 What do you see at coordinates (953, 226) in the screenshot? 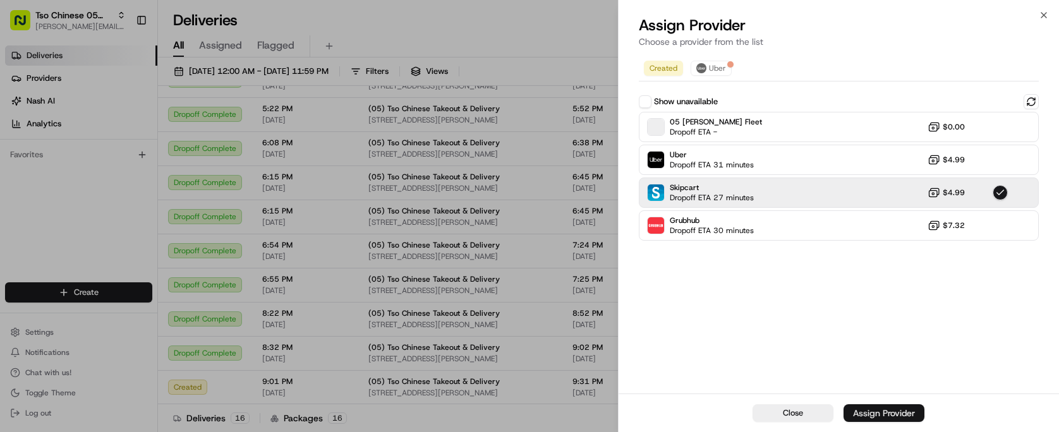
I see `span: $7.32` at bounding box center [953, 226].